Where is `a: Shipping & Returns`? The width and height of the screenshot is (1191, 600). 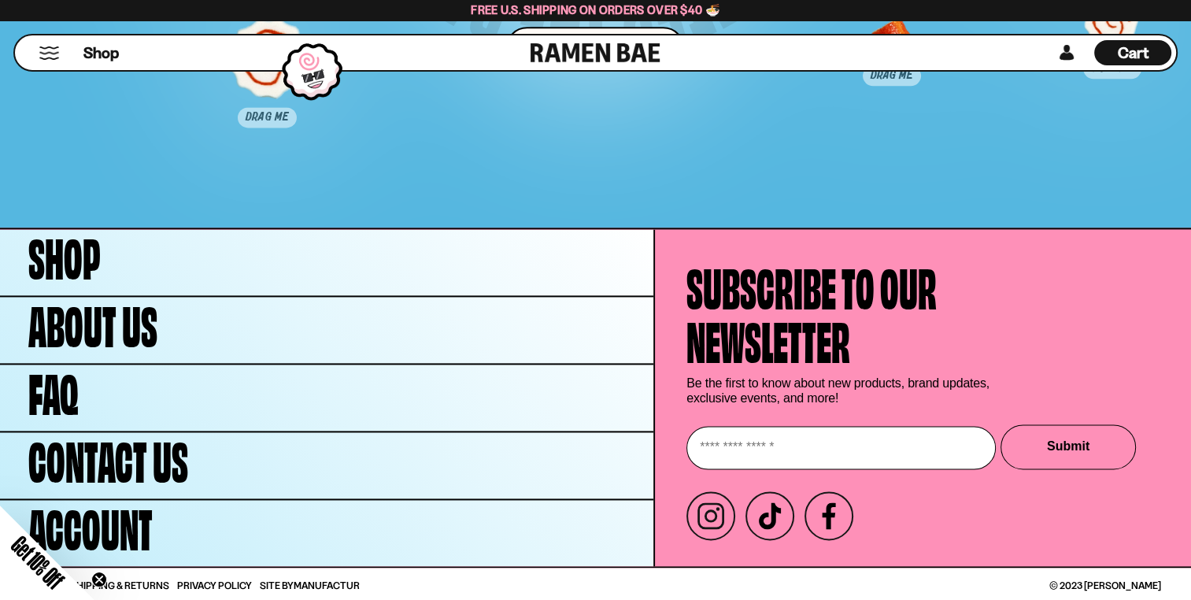 a: Shipping & Returns is located at coordinates (120, 585).